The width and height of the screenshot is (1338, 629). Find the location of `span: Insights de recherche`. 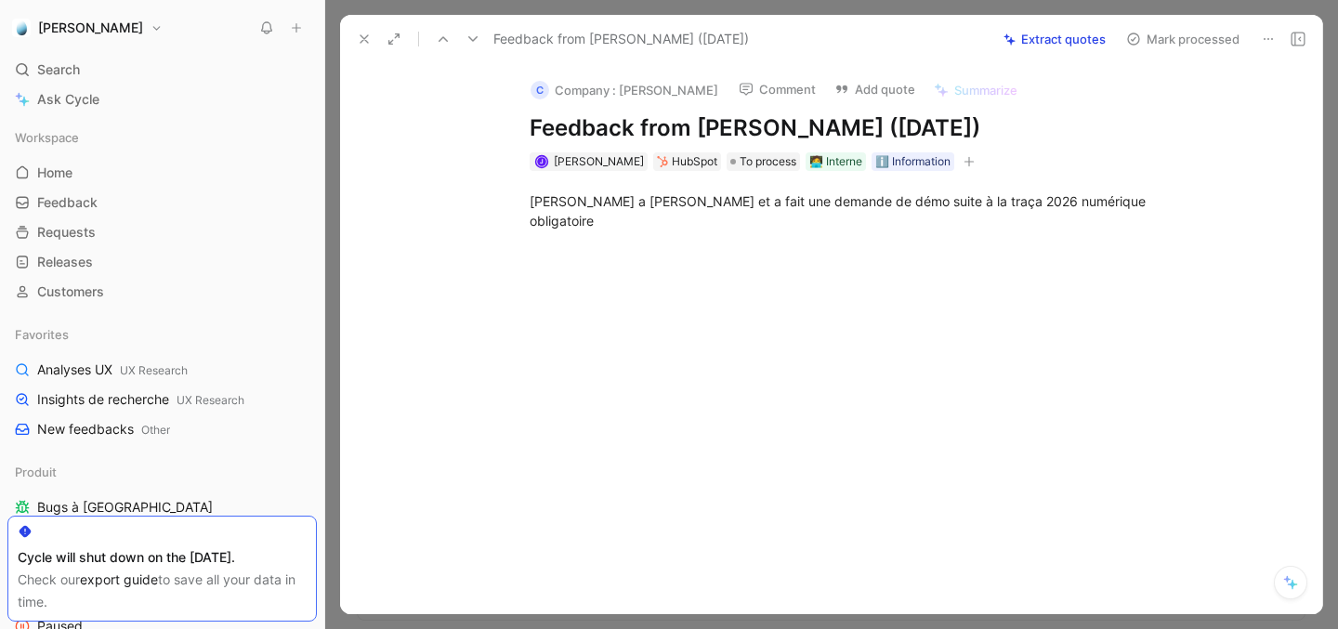

span: Insights de recherche is located at coordinates (140, 400).